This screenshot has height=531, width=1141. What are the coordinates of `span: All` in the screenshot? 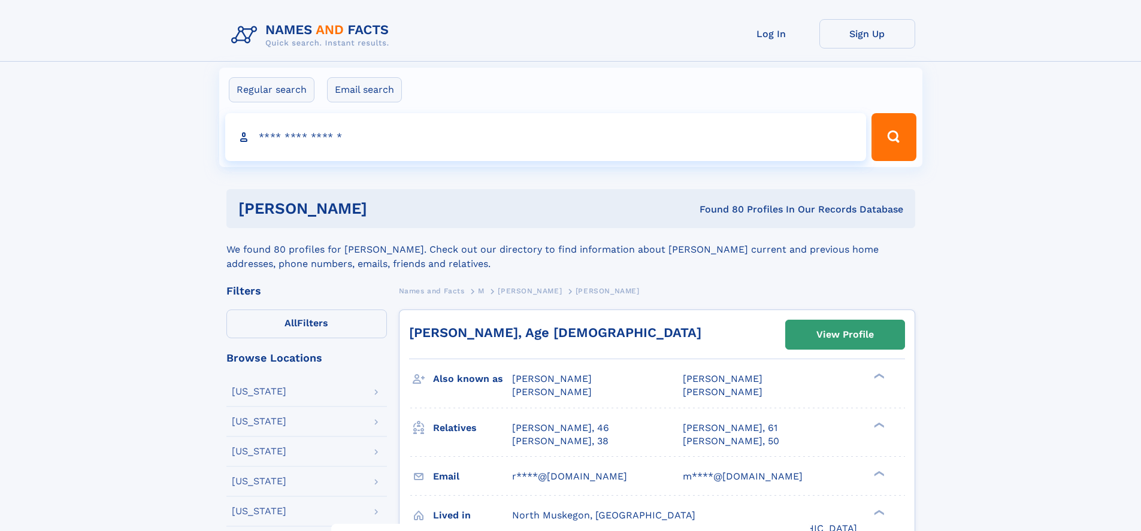 It's located at (290, 323).